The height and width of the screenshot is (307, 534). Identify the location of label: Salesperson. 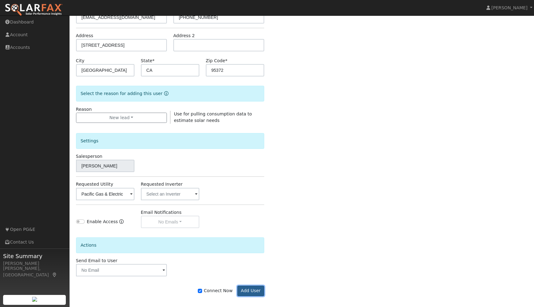
(89, 156).